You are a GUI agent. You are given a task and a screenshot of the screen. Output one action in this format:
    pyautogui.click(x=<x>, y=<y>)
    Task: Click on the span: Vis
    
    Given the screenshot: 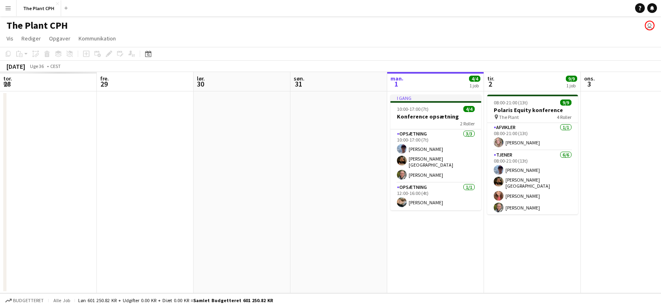 What is the action you would take?
    pyautogui.click(x=10, y=38)
    